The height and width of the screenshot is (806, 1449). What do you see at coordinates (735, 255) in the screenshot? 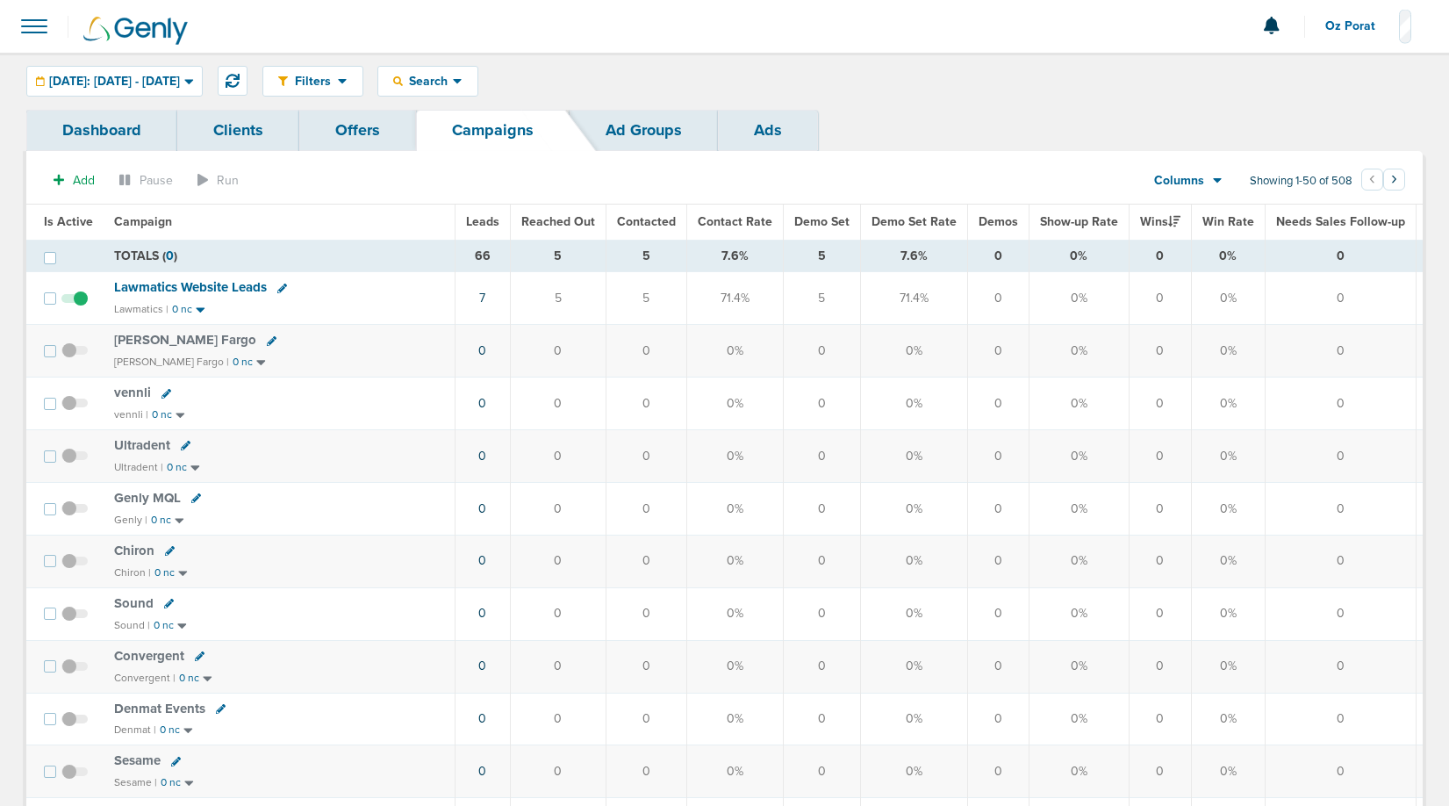
I see `td: 7.6%` at bounding box center [735, 255].